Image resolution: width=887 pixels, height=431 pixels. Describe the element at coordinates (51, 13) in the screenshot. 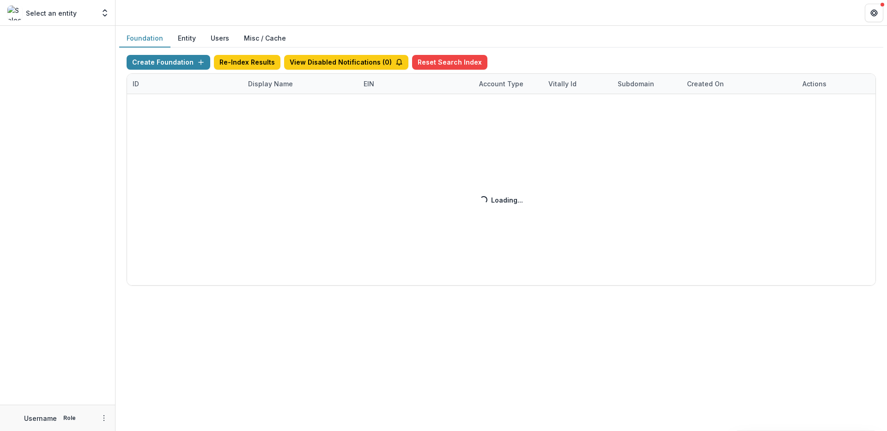

I see `p: Select an entity` at that location.